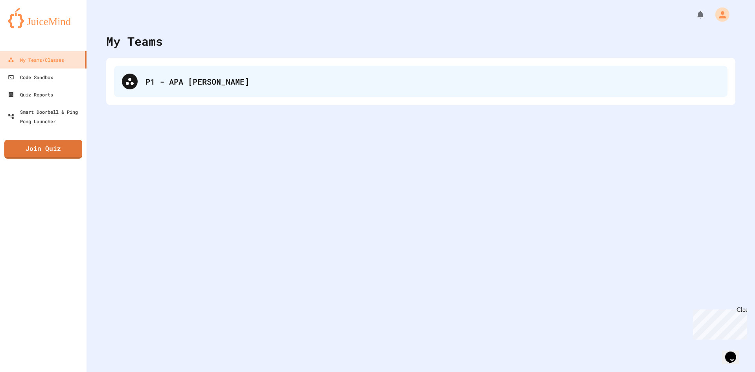 This screenshot has height=372, width=755. What do you see at coordinates (46, 116) in the screenshot?
I see `div: Smart Doorbell & Ping Pong Launcher` at bounding box center [46, 116].